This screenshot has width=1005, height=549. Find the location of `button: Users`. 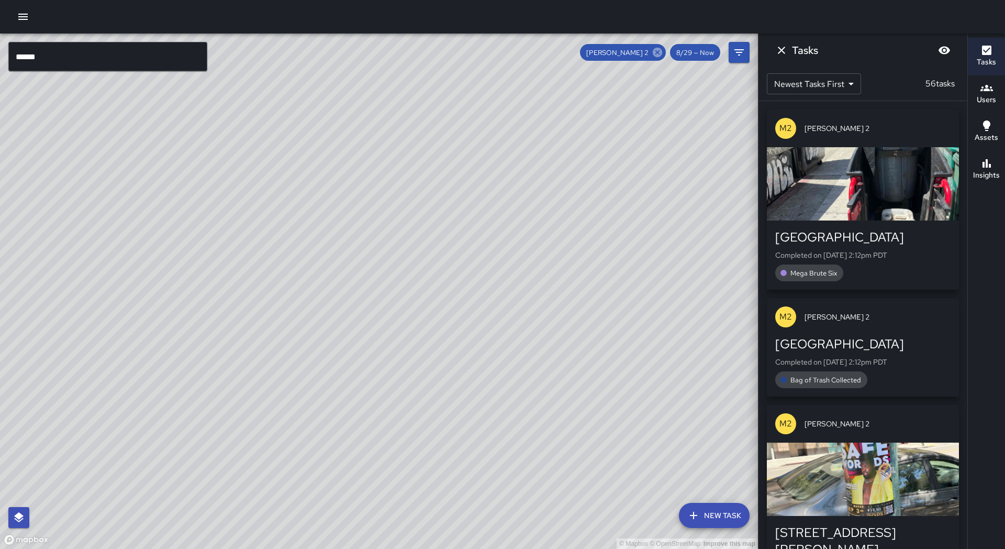

button: Users is located at coordinates (986, 94).